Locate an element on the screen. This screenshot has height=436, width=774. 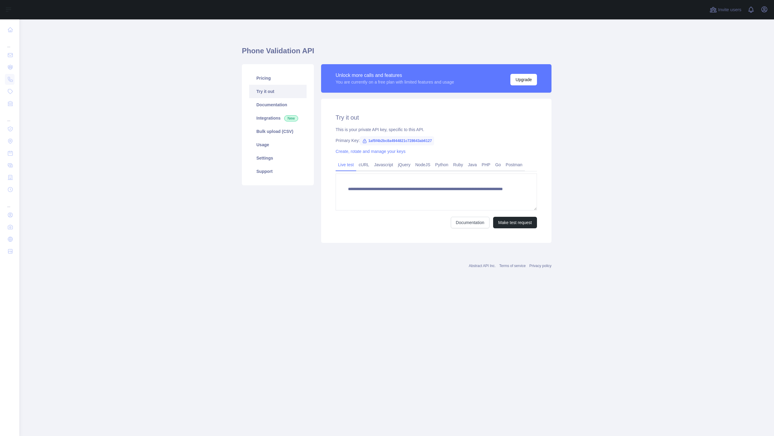
a: Live test is located at coordinates (346, 165).